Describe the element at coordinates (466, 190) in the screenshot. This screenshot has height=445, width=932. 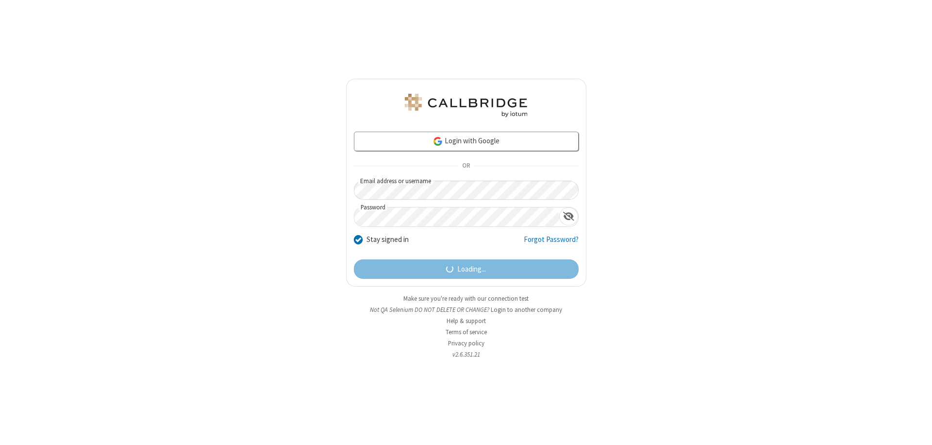
I see `input: Email address or username` at that location.